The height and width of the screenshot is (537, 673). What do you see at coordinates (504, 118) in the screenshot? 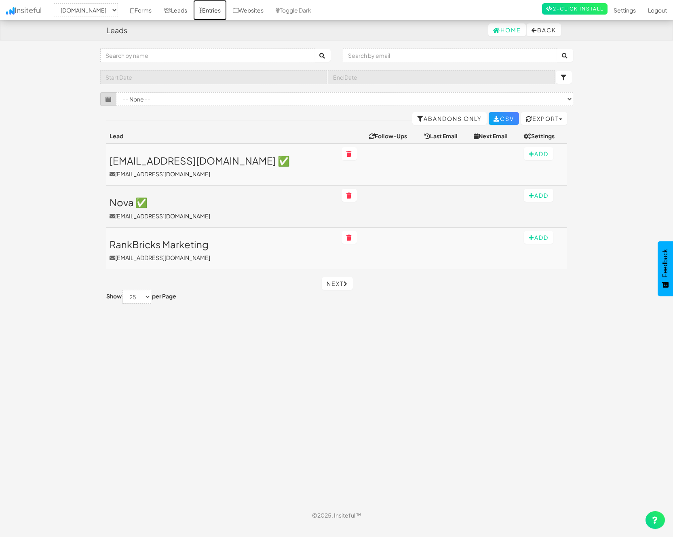
I see `a: CSV` at bounding box center [504, 118].